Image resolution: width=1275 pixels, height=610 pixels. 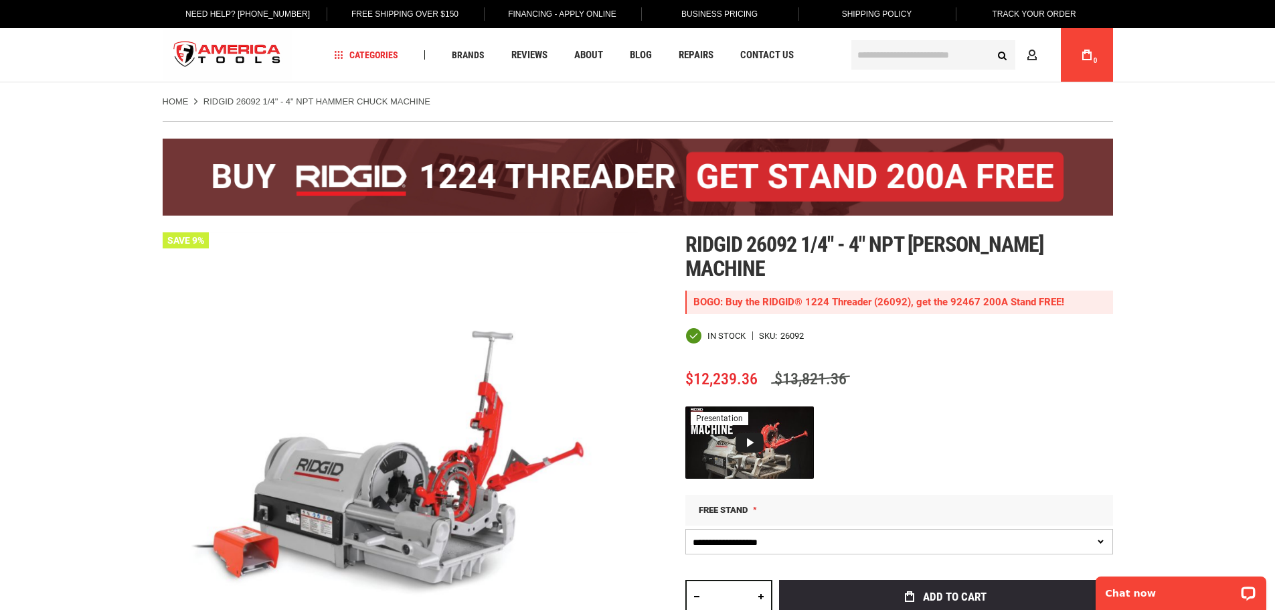 I want to click on span: Add to Cart, so click(x=954, y=596).